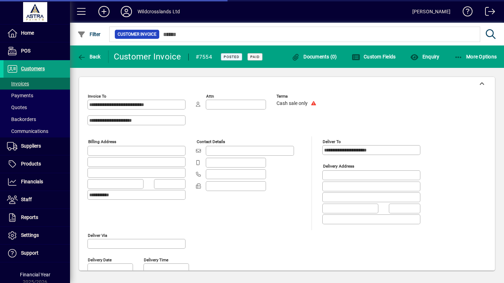 This screenshot has height=283, width=504. What do you see at coordinates (487, 13) in the screenshot?
I see `a: Logout` at bounding box center [487, 13].